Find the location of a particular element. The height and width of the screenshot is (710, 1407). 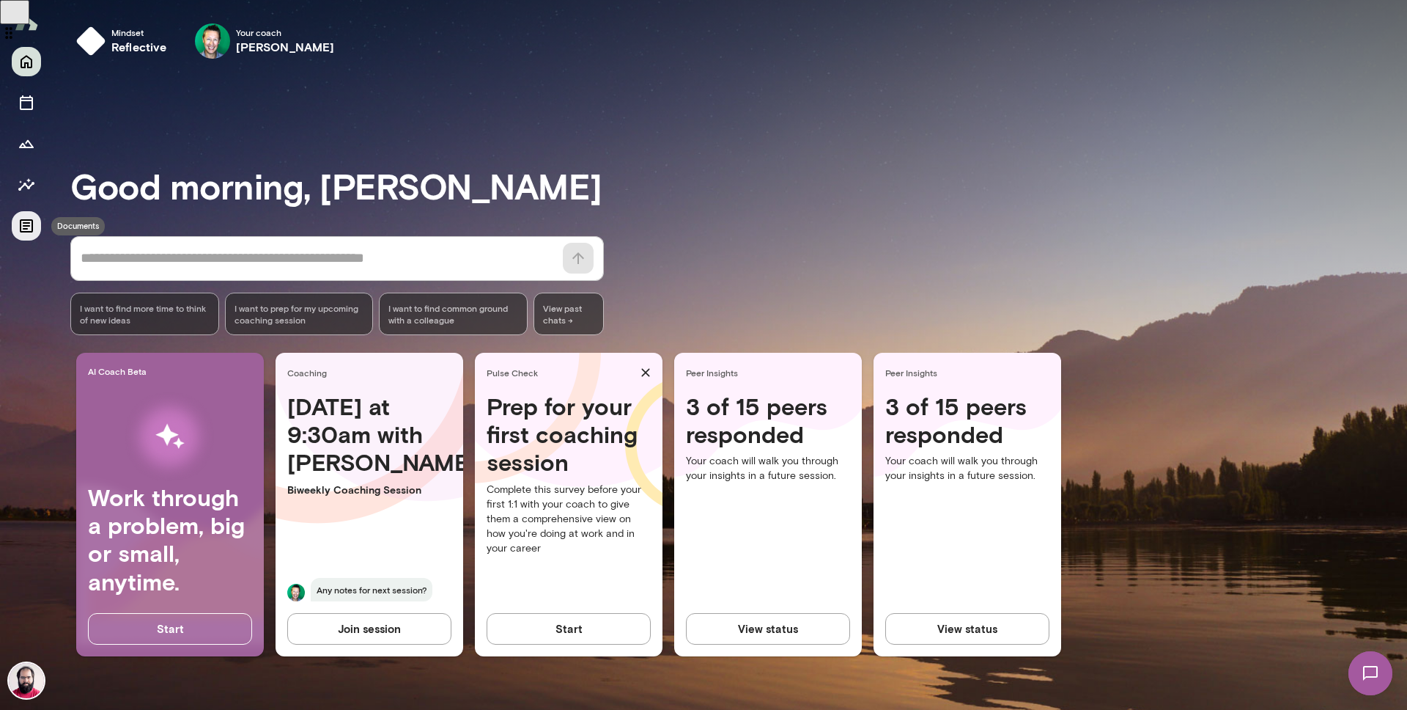

h4: Prep for your first coaching session is located at coordinates (569, 434).